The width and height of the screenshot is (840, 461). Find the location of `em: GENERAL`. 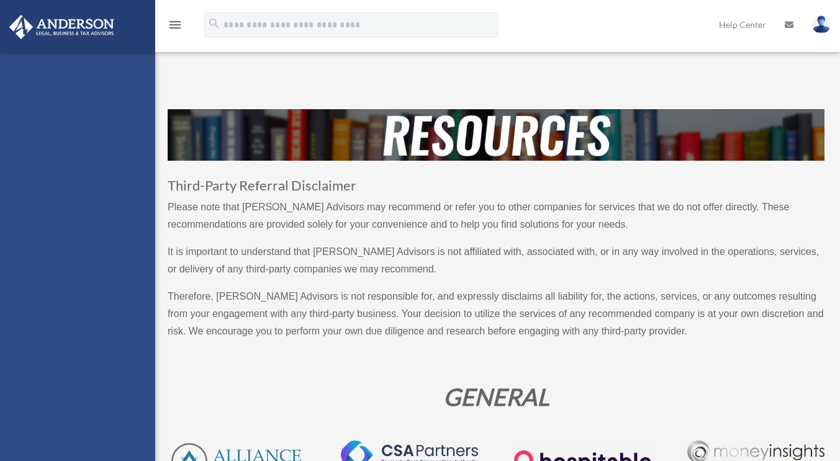

em: GENERAL is located at coordinates (496, 397).